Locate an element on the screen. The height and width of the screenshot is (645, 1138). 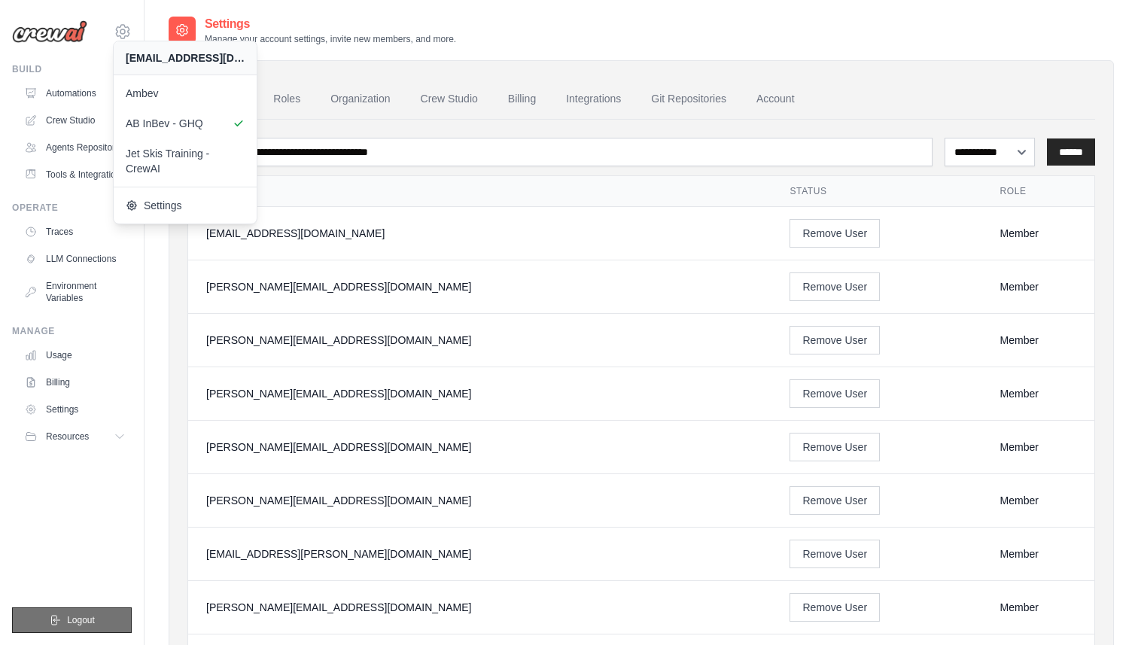
th: Email is located at coordinates (479, 191).